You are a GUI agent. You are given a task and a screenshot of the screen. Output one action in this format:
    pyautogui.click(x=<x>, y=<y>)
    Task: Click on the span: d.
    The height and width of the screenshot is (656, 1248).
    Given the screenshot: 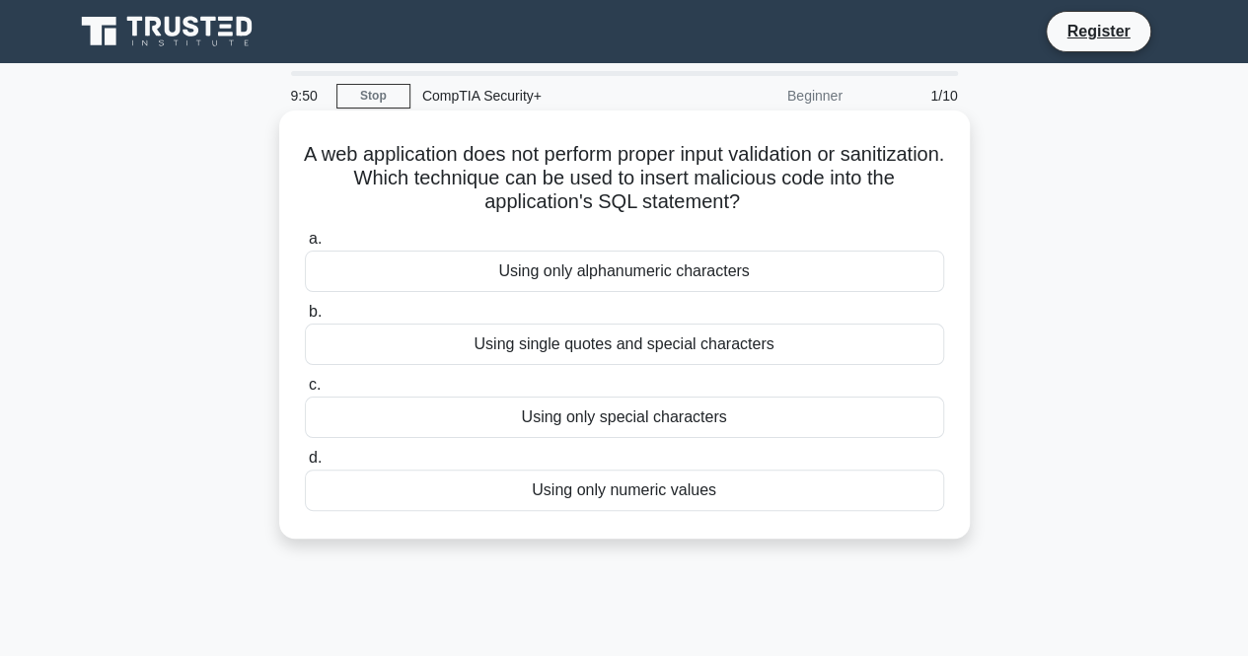 What is the action you would take?
    pyautogui.click(x=315, y=457)
    